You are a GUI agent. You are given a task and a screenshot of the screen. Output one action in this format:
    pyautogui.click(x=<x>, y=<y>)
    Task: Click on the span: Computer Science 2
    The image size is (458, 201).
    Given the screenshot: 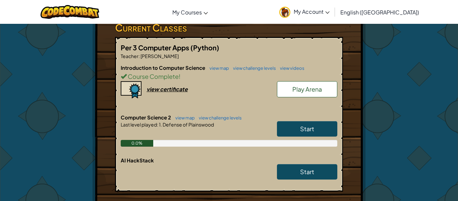 What is the action you would take?
    pyautogui.click(x=146, y=117)
    